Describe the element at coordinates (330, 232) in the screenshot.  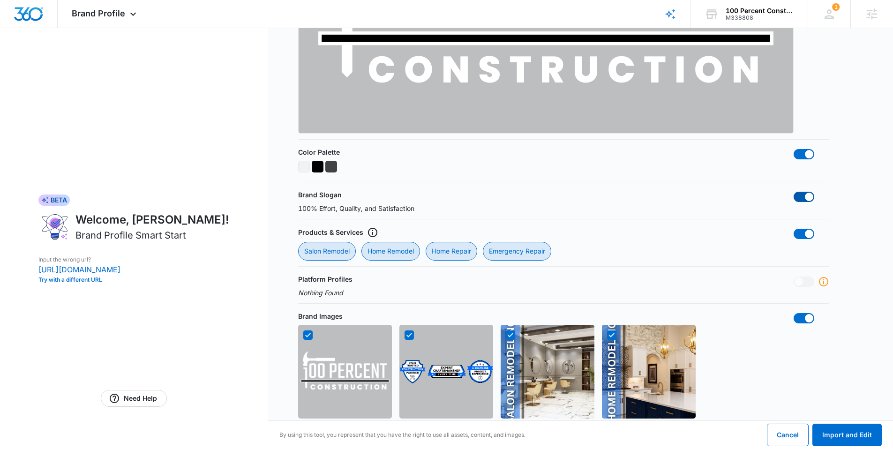
I see `p: Products & Services` at that location.